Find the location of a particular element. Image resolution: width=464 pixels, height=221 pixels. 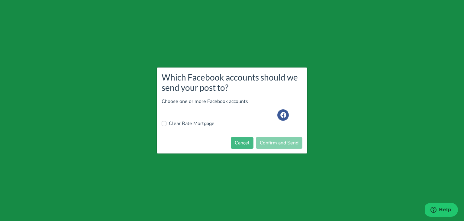

label: Clear Rate Mortgage is located at coordinates (192, 123).